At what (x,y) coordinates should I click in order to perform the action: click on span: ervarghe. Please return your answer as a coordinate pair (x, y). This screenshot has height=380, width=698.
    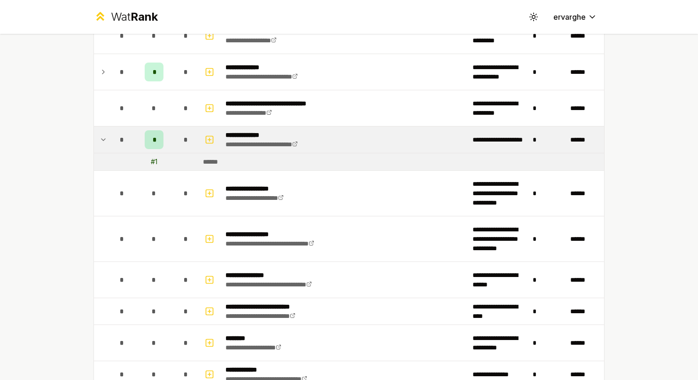
    Looking at the image, I should click on (569, 17).